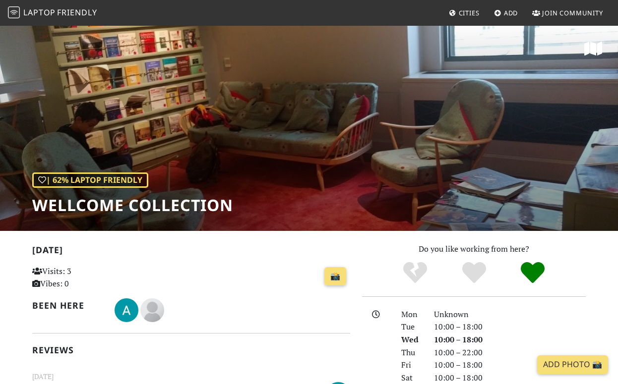  I want to click on img: LaptopFriendly, so click(14, 12).